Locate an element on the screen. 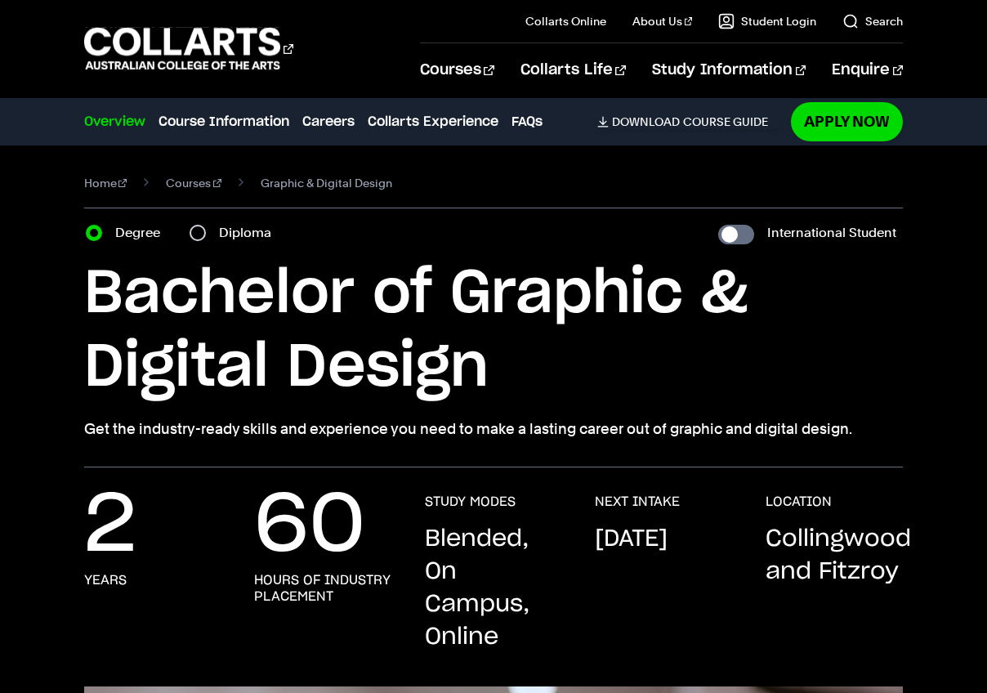  label: Degree is located at coordinates (142, 233).